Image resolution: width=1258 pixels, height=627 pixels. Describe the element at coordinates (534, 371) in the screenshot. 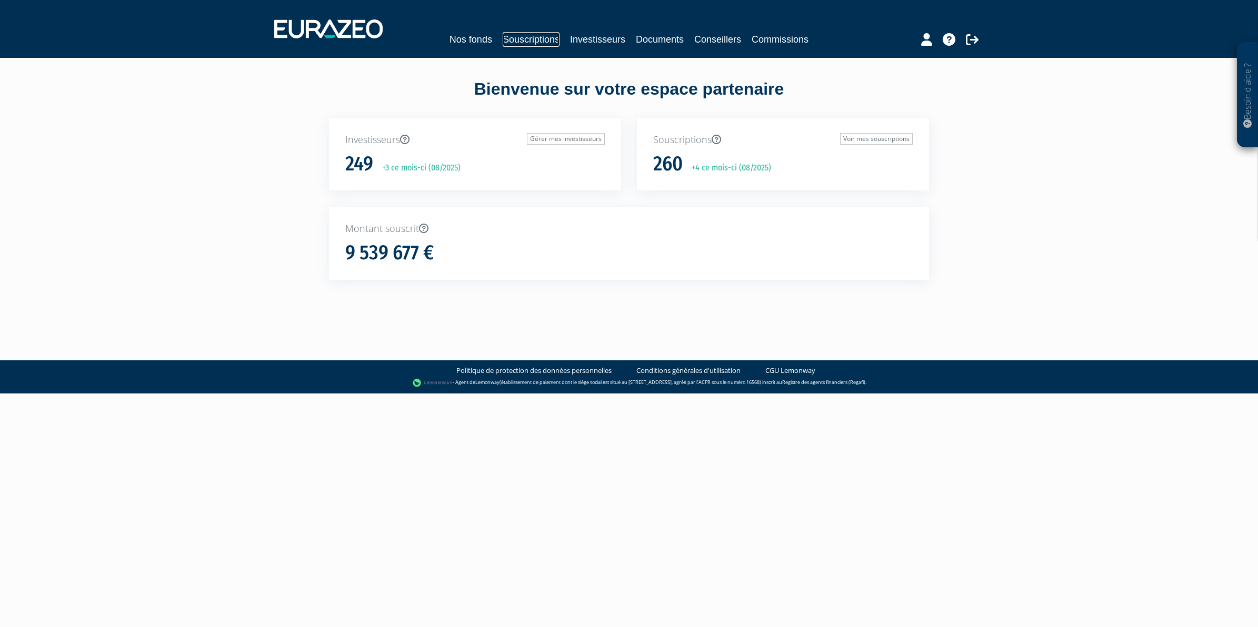

I see `a: Politique de protection des données personnelles` at that location.